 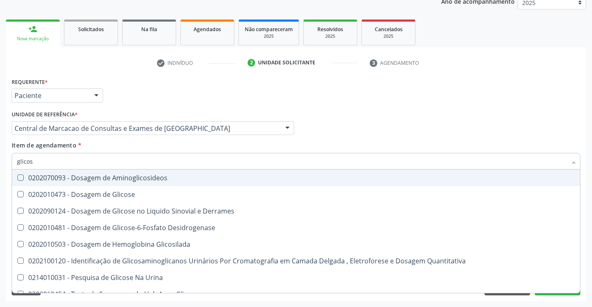 I want to click on div: Unidade solicitante, so click(x=287, y=63).